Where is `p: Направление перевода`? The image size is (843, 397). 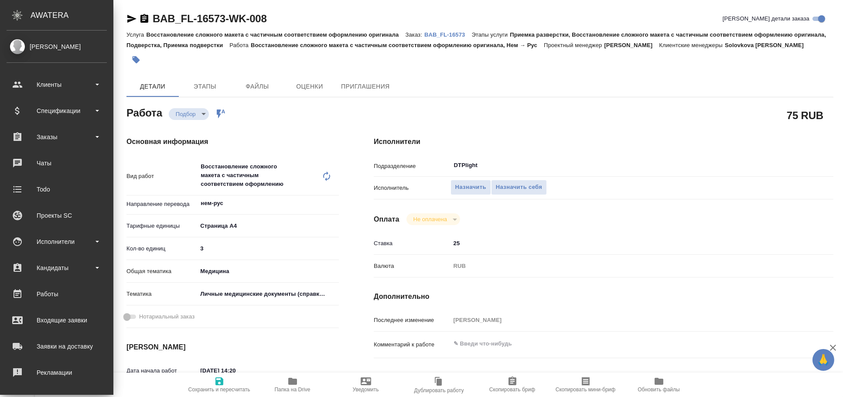
p: Направление перевода is located at coordinates (162, 204).